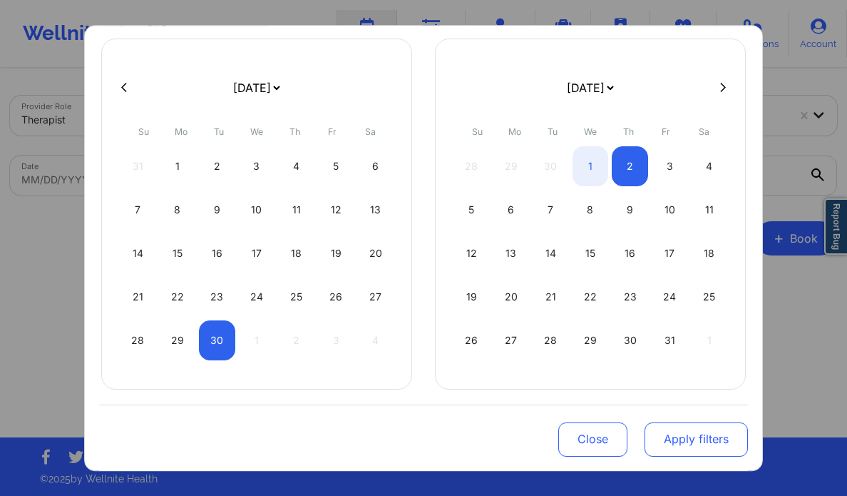 This screenshot has height=496, width=847. What do you see at coordinates (217, 166) in the screenshot?
I see `div: Tue Sep 02 2025` at bounding box center [217, 166].